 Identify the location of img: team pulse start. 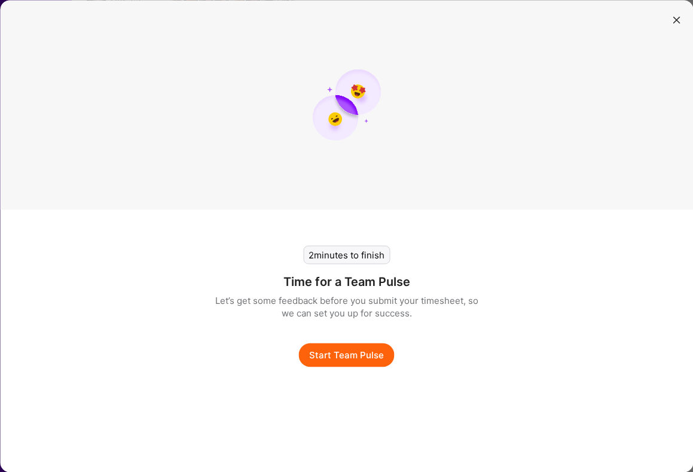
(346, 105).